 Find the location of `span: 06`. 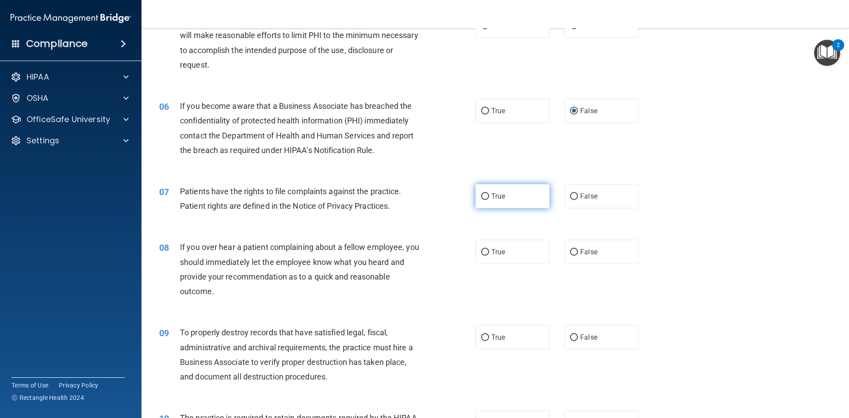

span: 06 is located at coordinates (164, 107).